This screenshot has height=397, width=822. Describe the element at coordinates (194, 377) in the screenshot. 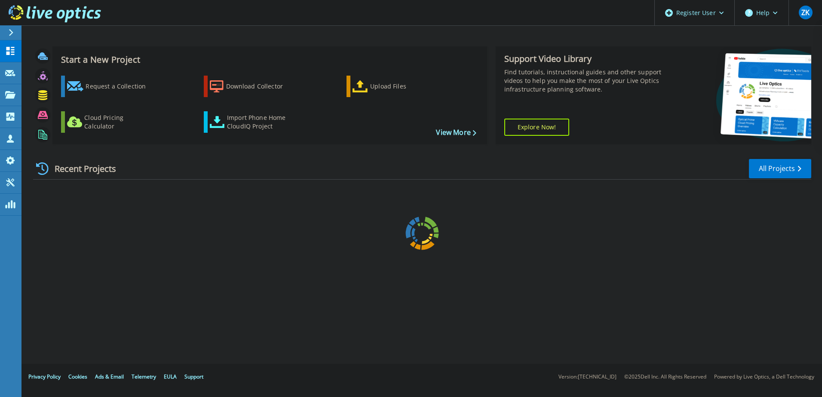

I see `a: Support` at that location.